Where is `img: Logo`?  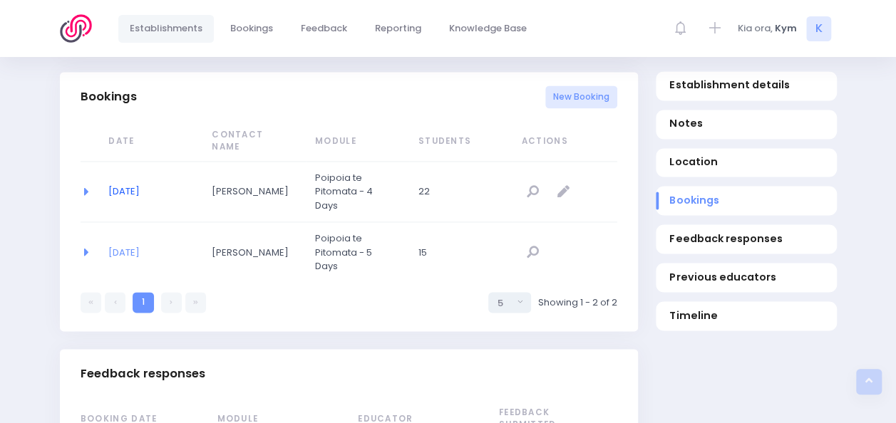
img: Logo is located at coordinates (80, 29).